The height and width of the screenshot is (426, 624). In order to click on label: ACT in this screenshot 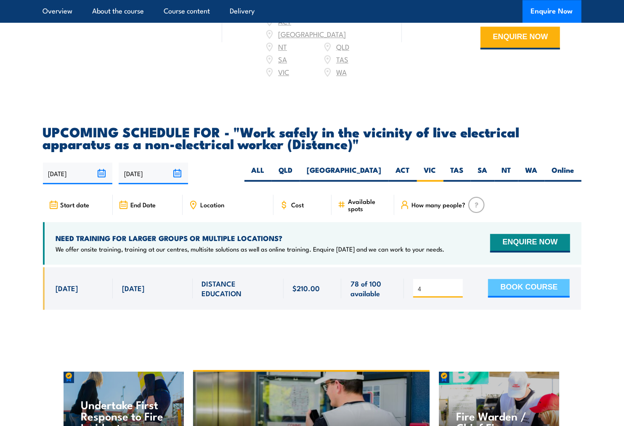, I will do `click(403, 173)`.